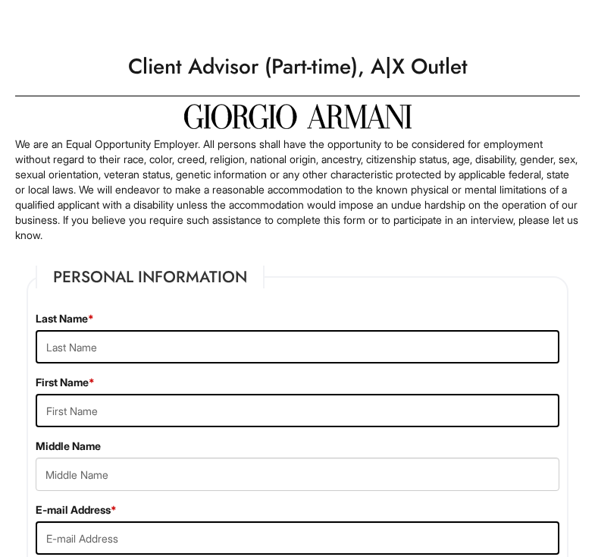  Describe the element at coordinates (65, 382) in the screenshot. I see `label: First Name` at that location.